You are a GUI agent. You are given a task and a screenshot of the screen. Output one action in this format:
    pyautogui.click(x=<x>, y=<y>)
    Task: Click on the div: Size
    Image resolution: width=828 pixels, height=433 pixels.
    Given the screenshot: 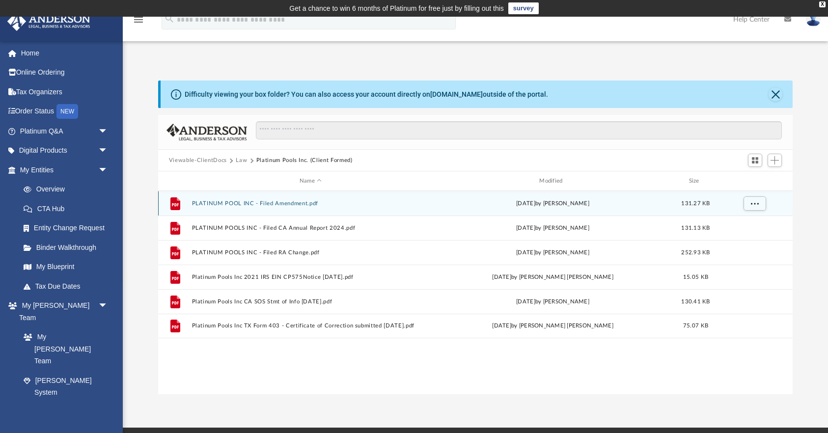 What is the action you would take?
    pyautogui.click(x=695, y=181)
    